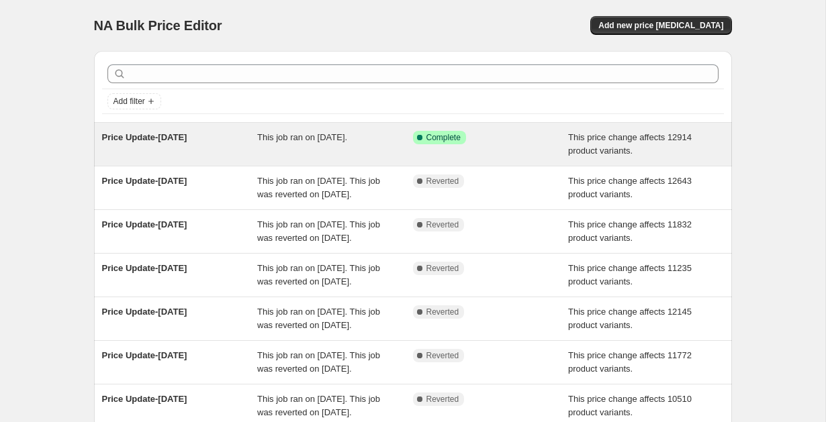 The image size is (826, 422). I want to click on button: Add filter, so click(134, 101).